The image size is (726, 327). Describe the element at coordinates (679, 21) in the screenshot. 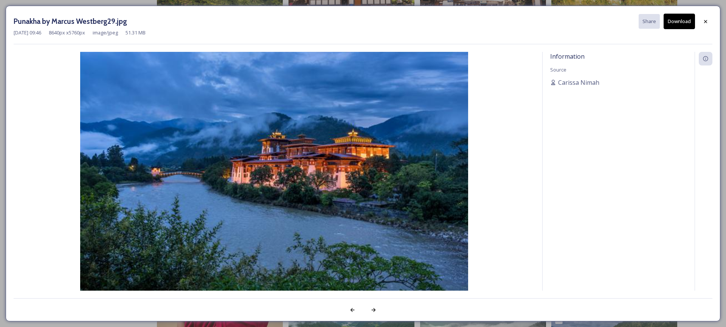

I see `button: Download` at that location.